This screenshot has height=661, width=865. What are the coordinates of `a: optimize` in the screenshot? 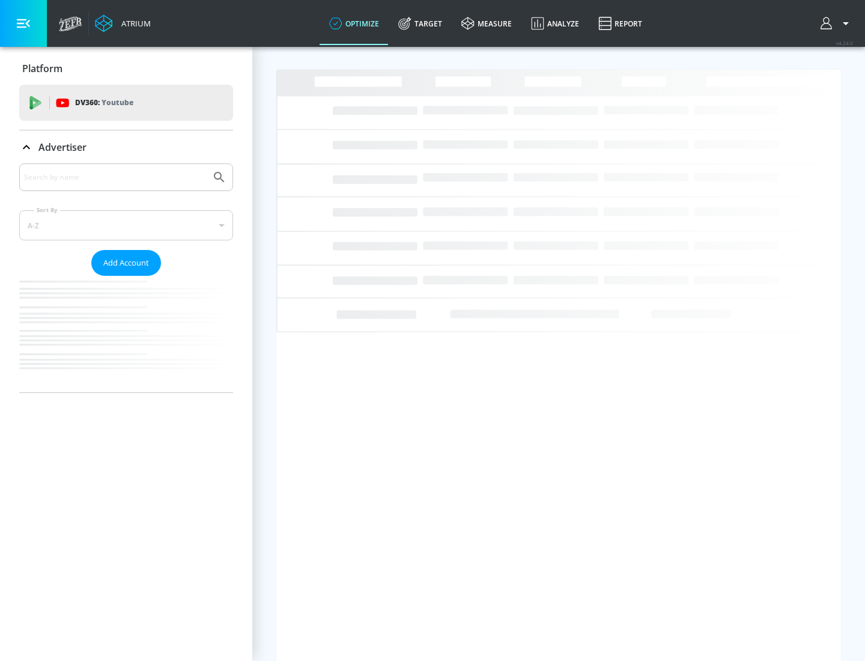 It's located at (354, 23).